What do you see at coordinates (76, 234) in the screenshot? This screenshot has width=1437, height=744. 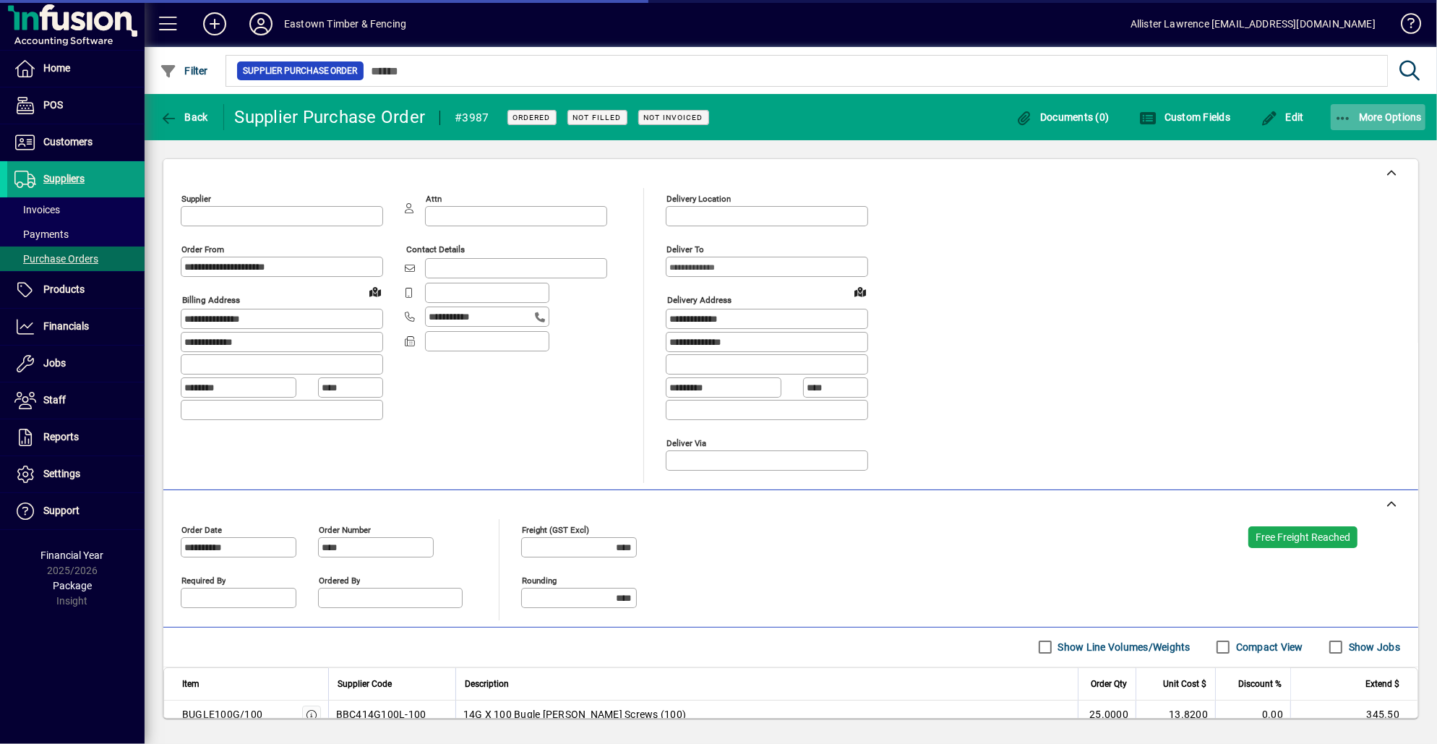 I see `a: Payments` at bounding box center [76, 234].